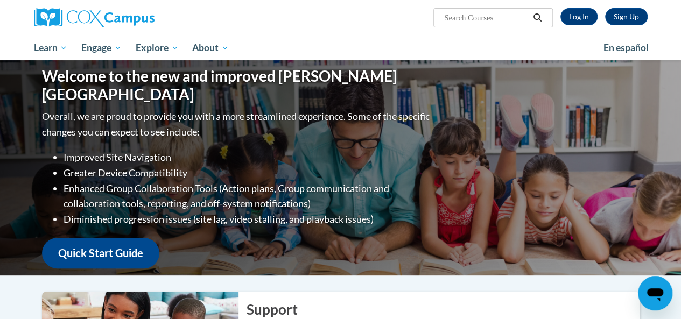  What do you see at coordinates (341, 48) in the screenshot?
I see `div: Main menu` at bounding box center [341, 48].